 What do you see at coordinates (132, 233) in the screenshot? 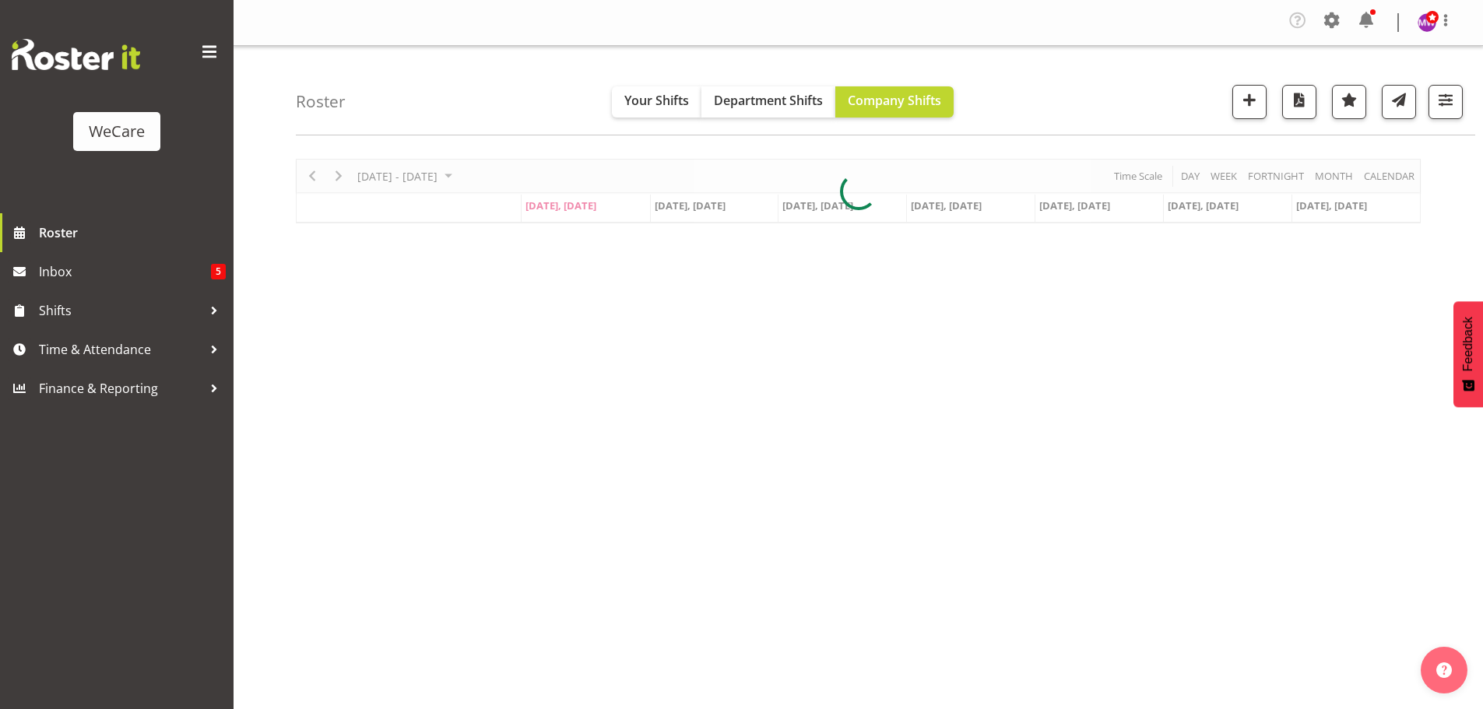
I see `span: Roster` at bounding box center [132, 233].